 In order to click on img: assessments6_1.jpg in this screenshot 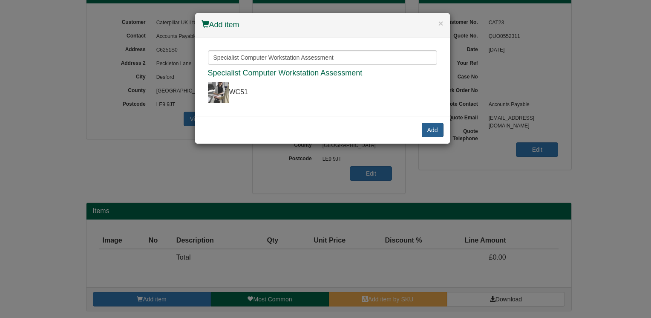, I will do `click(219, 92)`.